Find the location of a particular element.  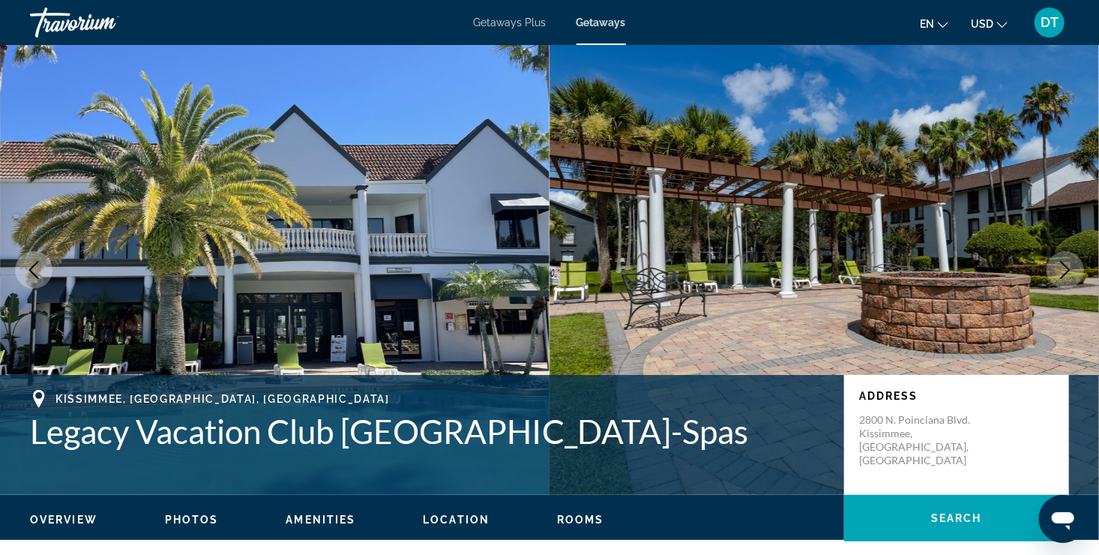

span: Photos is located at coordinates (192, 520).